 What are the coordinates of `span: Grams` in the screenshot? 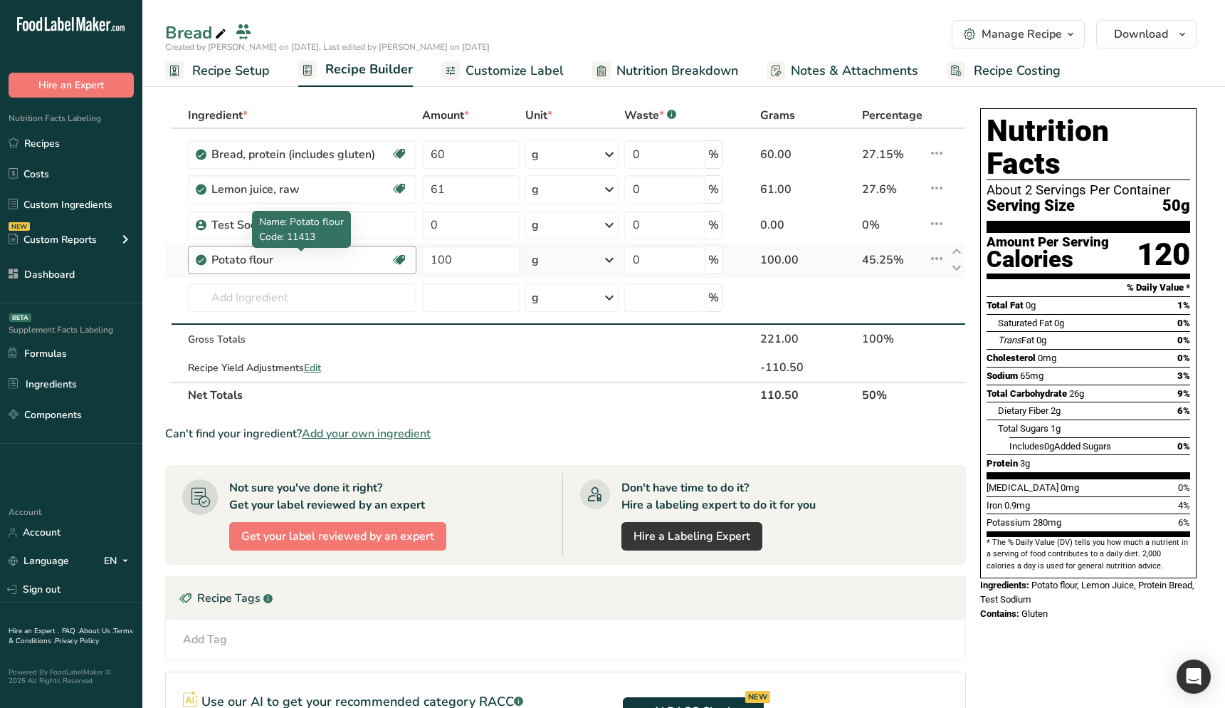 It's located at (777, 115).